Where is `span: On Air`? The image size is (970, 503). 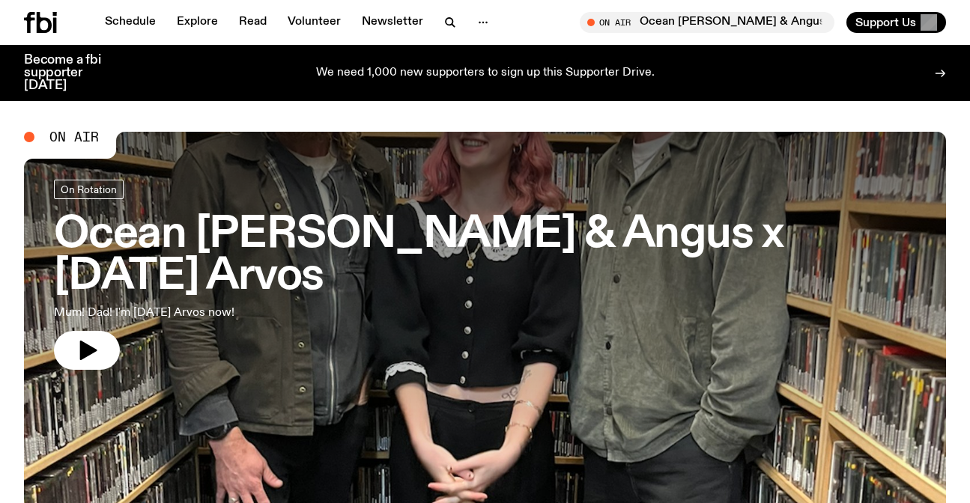
span: On Air is located at coordinates (74, 137).